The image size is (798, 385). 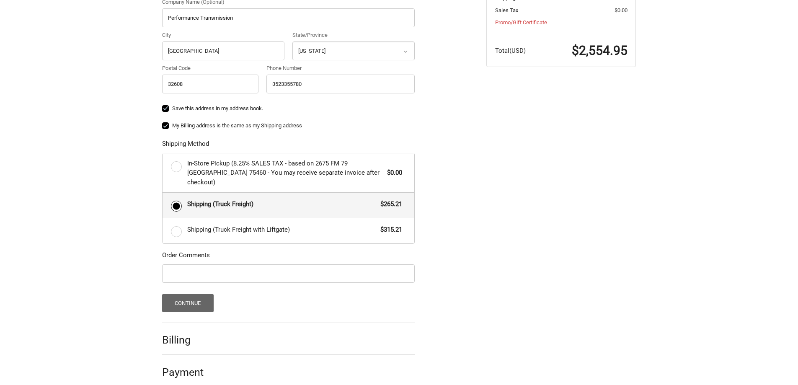 I want to click on span: Sales Tax, so click(x=506, y=10).